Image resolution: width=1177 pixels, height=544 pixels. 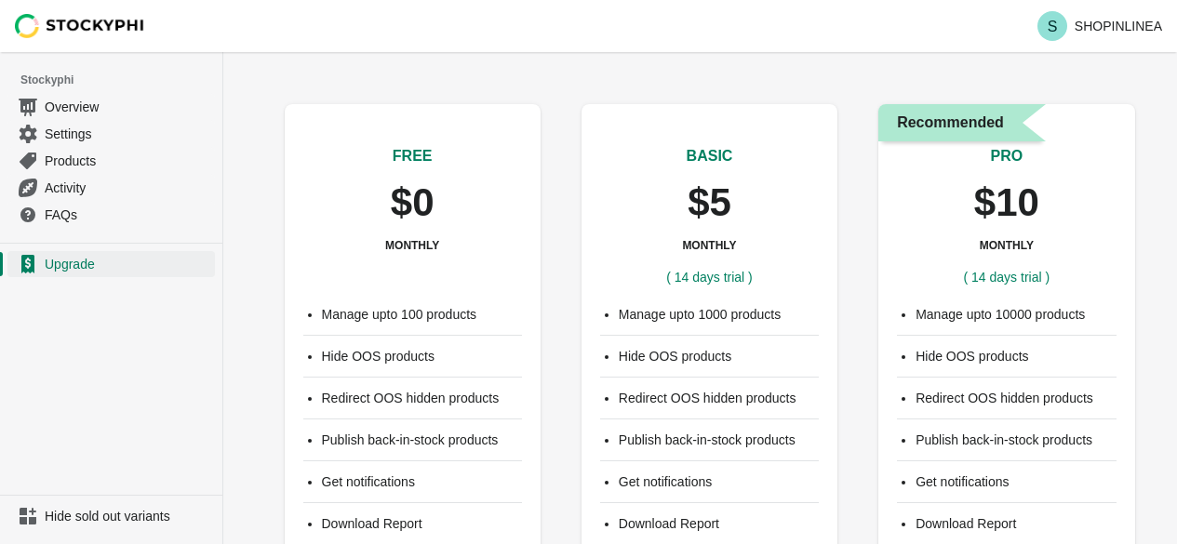 I want to click on span: Avatar with initials S, so click(x=1052, y=26).